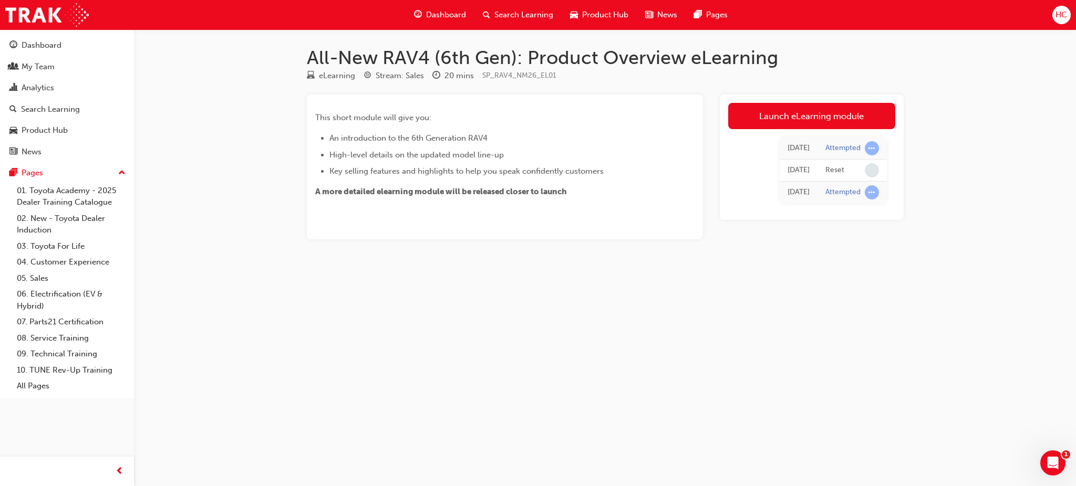  I want to click on a: 02. New - Toyota Dealer Induction, so click(71, 224).